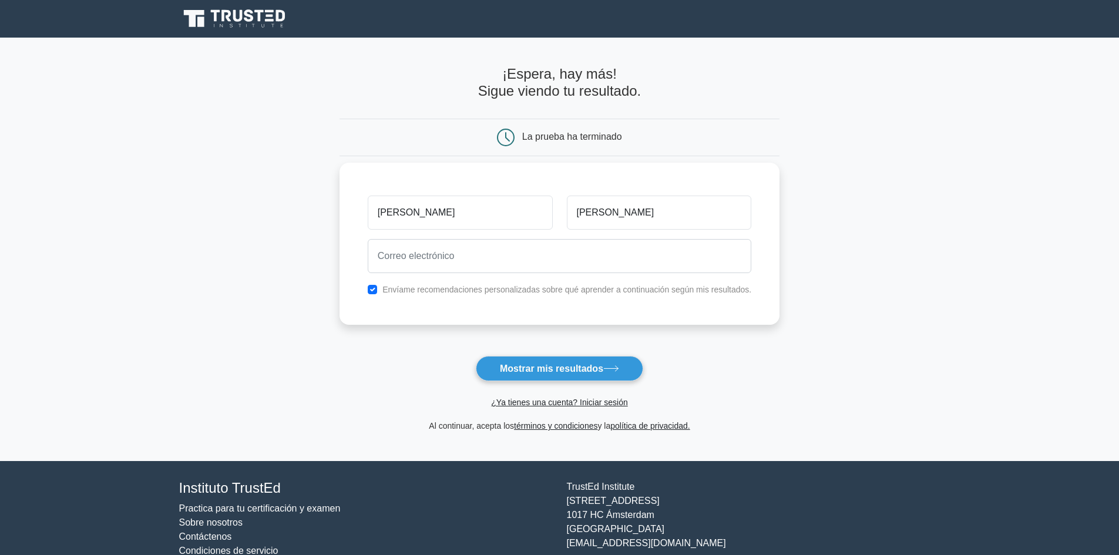  Describe the element at coordinates (601, 486) in the screenshot. I see `font: TrustEd Institute` at that location.